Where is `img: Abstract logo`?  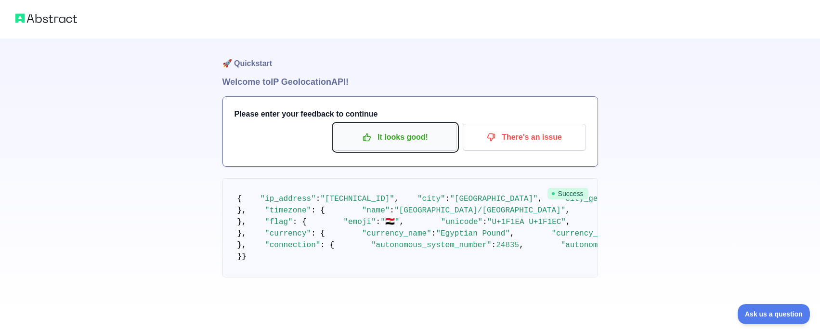 img: Abstract logo is located at coordinates (46, 18).